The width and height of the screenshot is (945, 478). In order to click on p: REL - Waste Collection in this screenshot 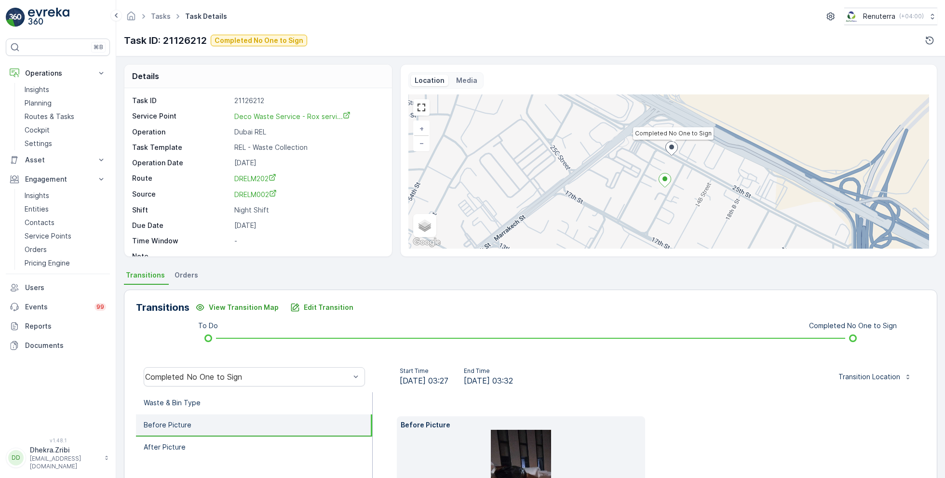, I will do `click(308, 148)`.